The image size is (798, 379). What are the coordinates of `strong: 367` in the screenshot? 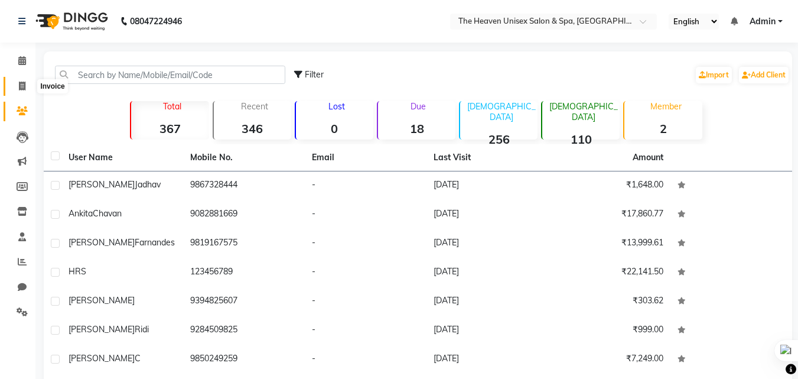 It's located at (169, 128).